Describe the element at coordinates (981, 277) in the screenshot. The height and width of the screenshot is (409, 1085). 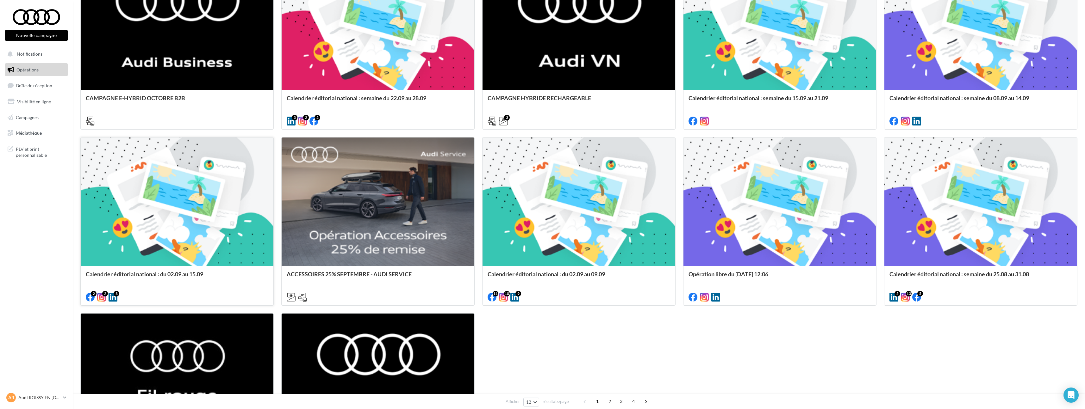
I see `div: Calendrier éditorial national : semaine du 25.08 au 31.08` at that location.